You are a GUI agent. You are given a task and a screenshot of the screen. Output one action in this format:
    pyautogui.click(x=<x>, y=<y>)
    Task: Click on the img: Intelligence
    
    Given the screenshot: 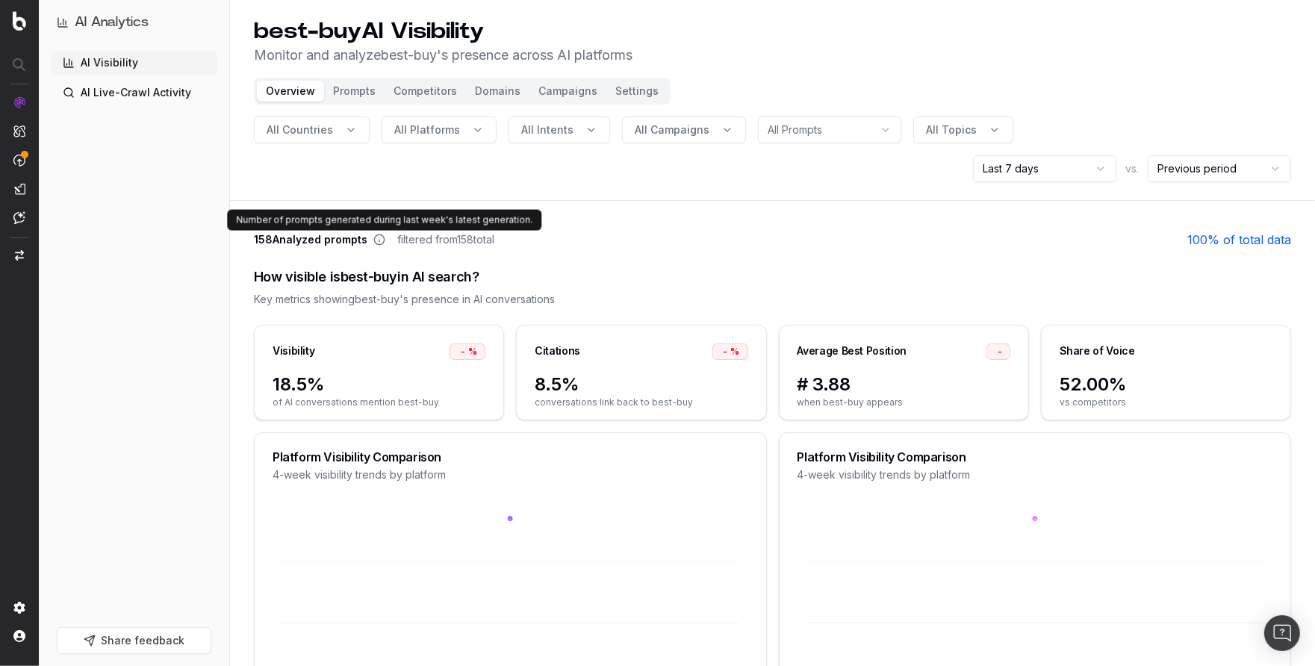 What is the action you would take?
    pyautogui.click(x=19, y=131)
    